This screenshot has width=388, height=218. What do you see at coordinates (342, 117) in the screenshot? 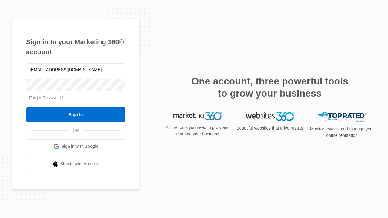
I see `img: Top Rated Local` at bounding box center [342, 117].